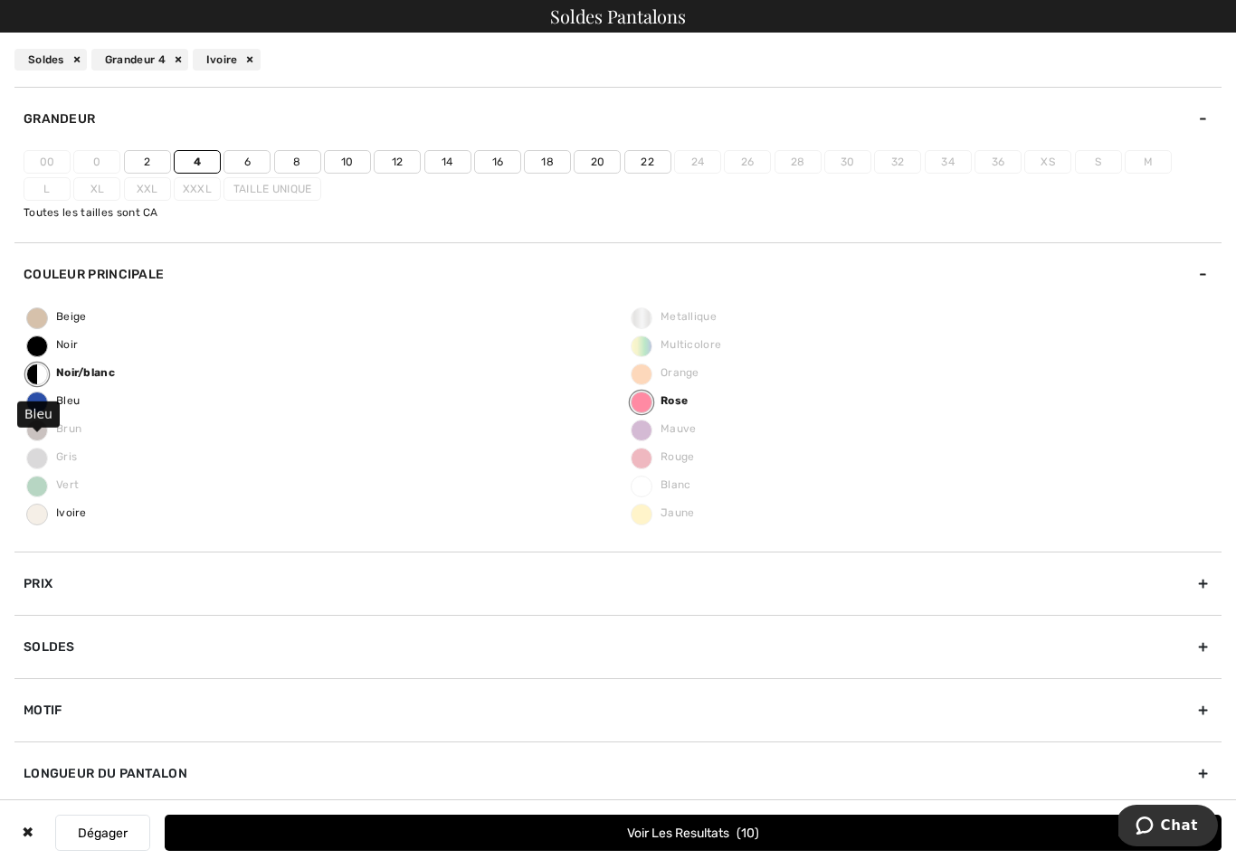  Describe the element at coordinates (618, 773) in the screenshot. I see `div: Longueur du pantalon` at that location.